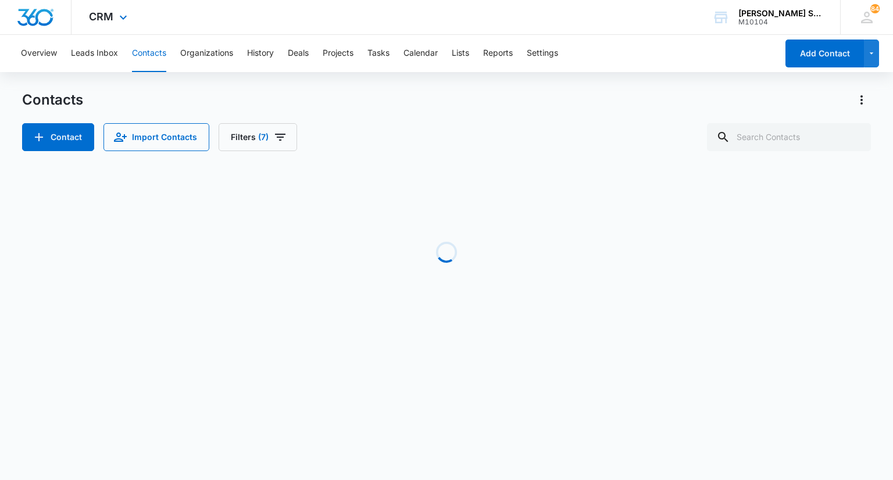  What do you see at coordinates (420, 54) in the screenshot?
I see `button: Calendar` at bounding box center [420, 54].